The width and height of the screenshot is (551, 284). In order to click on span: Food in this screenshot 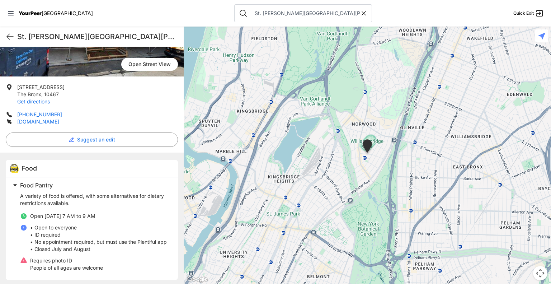, I will do `click(29, 168)`.